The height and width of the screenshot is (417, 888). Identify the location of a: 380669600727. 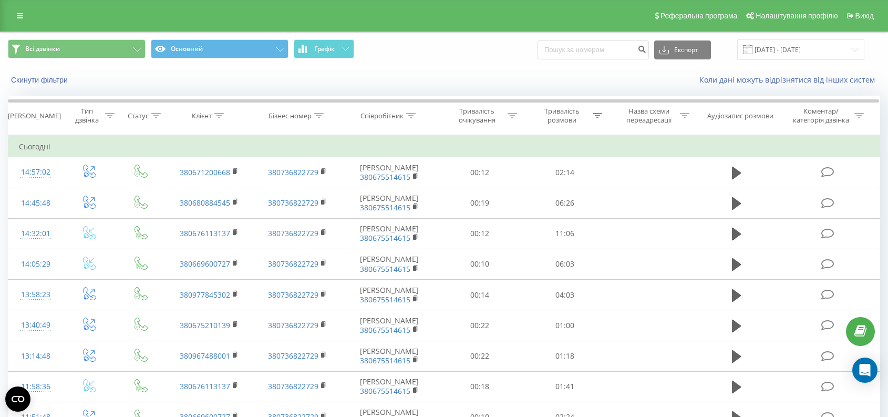
(205, 263).